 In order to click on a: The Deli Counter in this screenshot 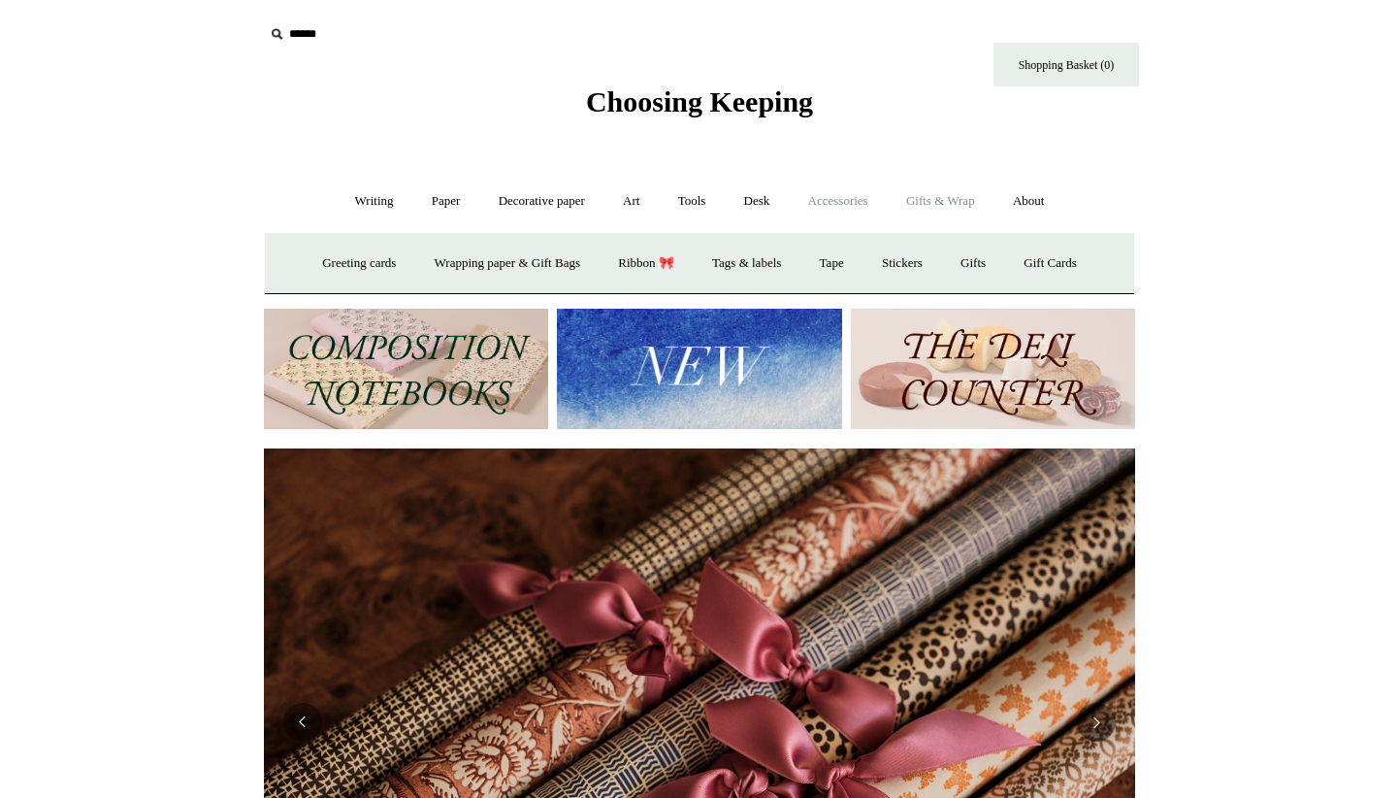, I will do `click(993, 369)`.